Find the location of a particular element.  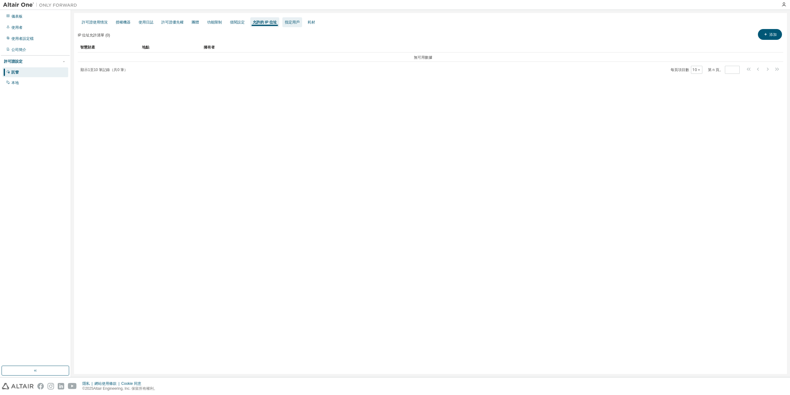

font: 10 筆記錄 is located at coordinates (102, 70).